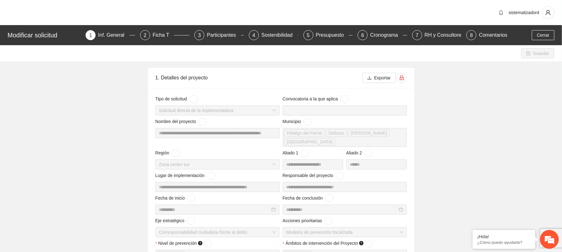 Image resolution: width=562 pixels, height=252 pixels. Describe the element at coordinates (217, 110) in the screenshot. I see `span: Solicitud directa de la implementadora` at that location.